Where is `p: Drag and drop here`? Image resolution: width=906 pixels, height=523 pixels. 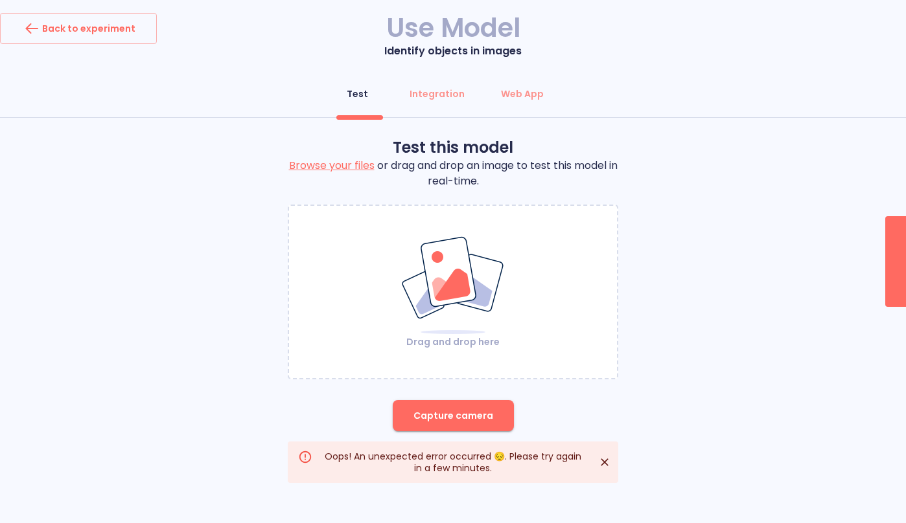
p: Drag and drop here is located at coordinates (453, 342).